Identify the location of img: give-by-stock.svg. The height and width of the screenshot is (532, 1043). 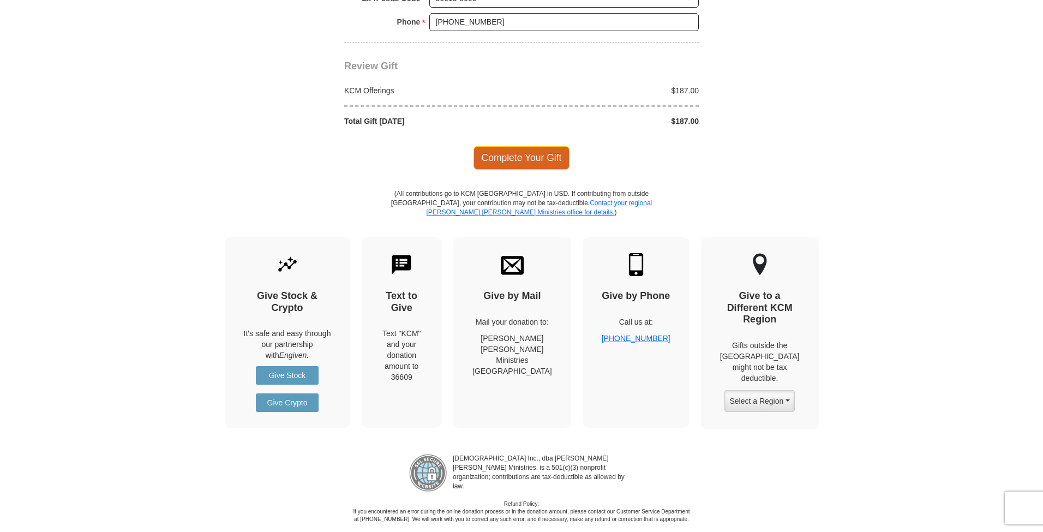
(287, 264).